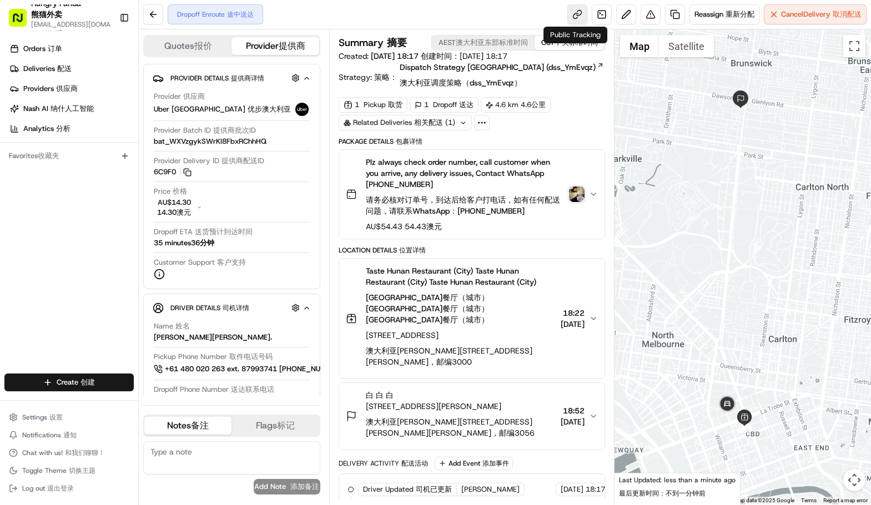 The image size is (871, 505). I want to click on div: Public Tracking, so click(575, 35).